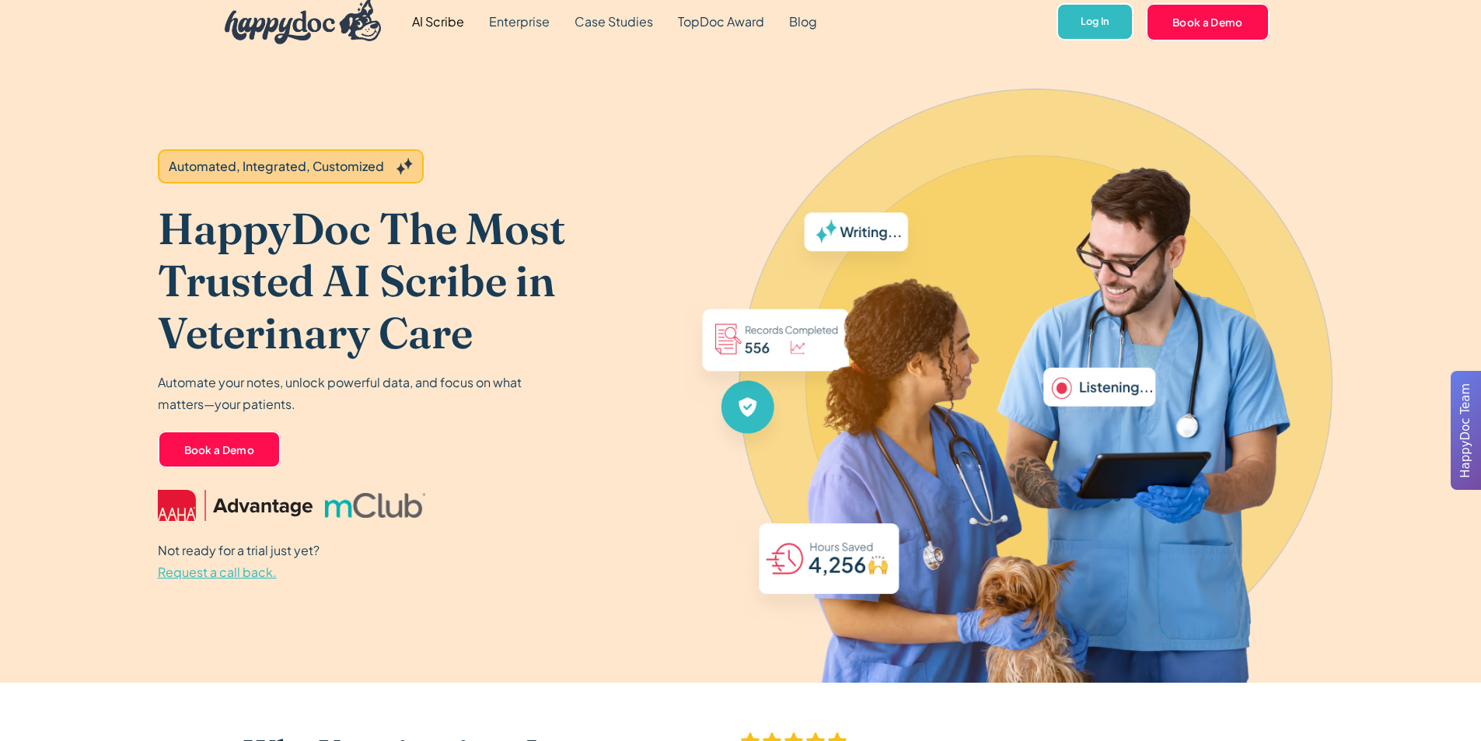 The image size is (1481, 741). What do you see at coordinates (236, 505) in the screenshot?
I see `img: AAHA Advantage logo` at bounding box center [236, 505].